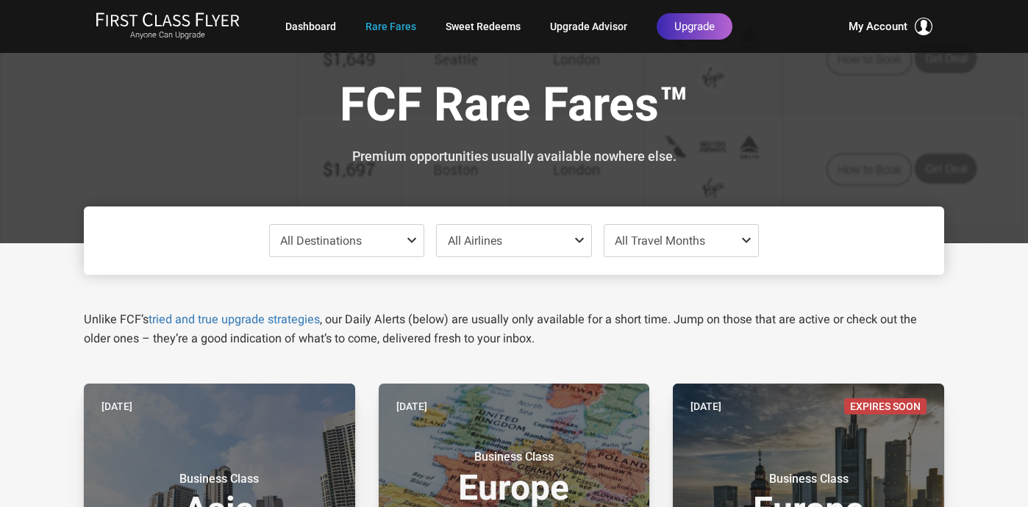  Describe the element at coordinates (885, 407) in the screenshot. I see `span: Expires Soon` at that location.